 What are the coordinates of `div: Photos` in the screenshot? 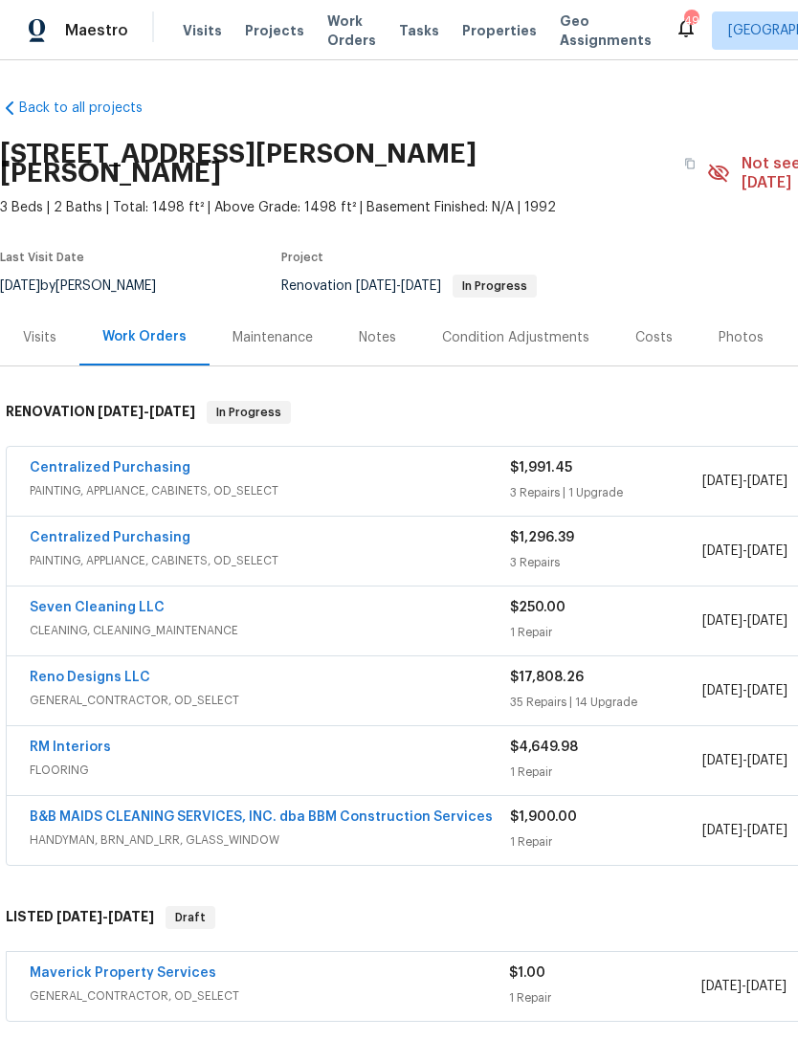 It's located at (740, 338).